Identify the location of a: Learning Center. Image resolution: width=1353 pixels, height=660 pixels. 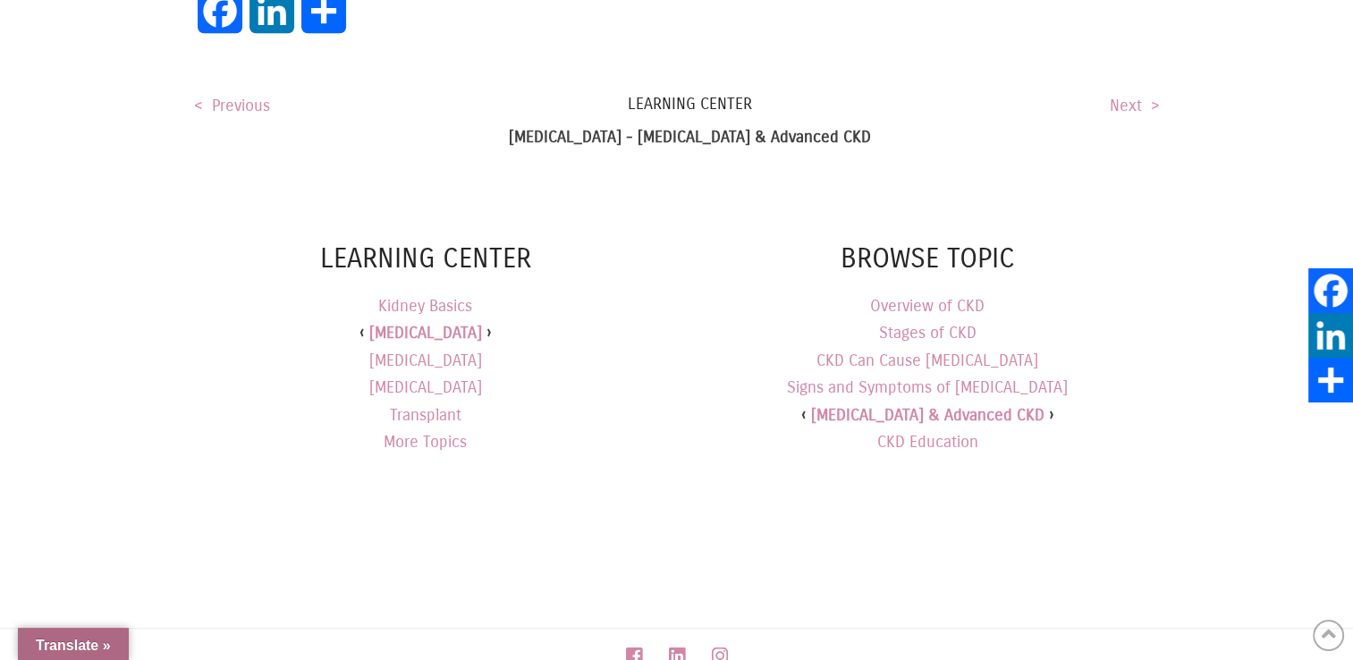
(677, 104).